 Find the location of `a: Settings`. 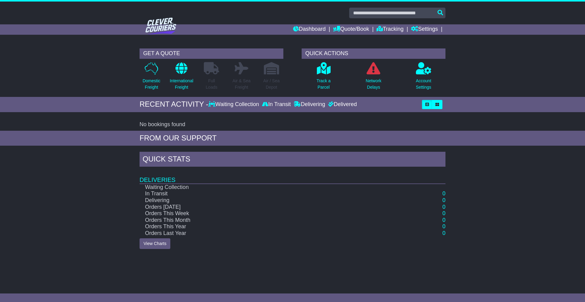

a: Settings is located at coordinates (424, 30).